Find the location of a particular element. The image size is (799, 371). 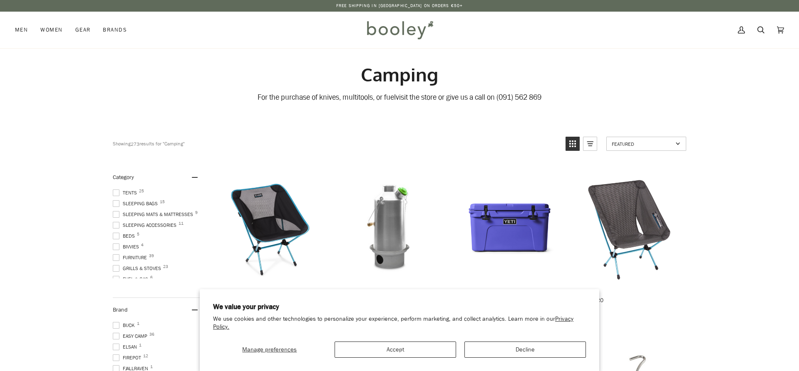

span: 15 is located at coordinates (162, 202).